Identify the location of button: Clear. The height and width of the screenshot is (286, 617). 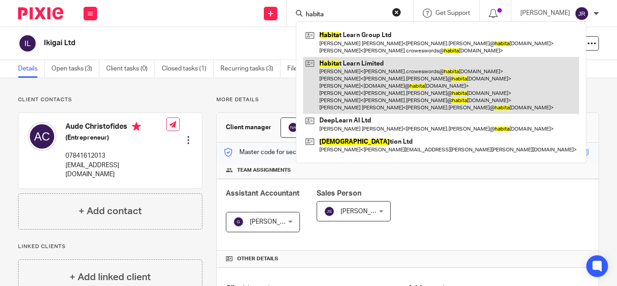
(397, 12).